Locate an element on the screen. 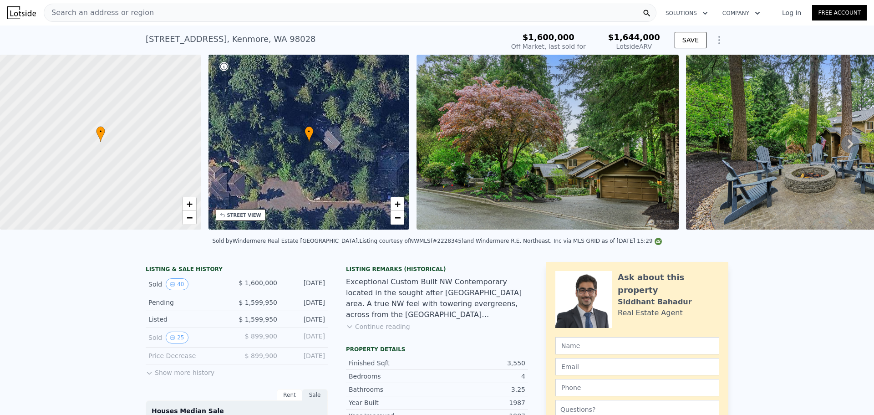 This screenshot has width=874, height=415. div: Rent is located at coordinates (289, 395).